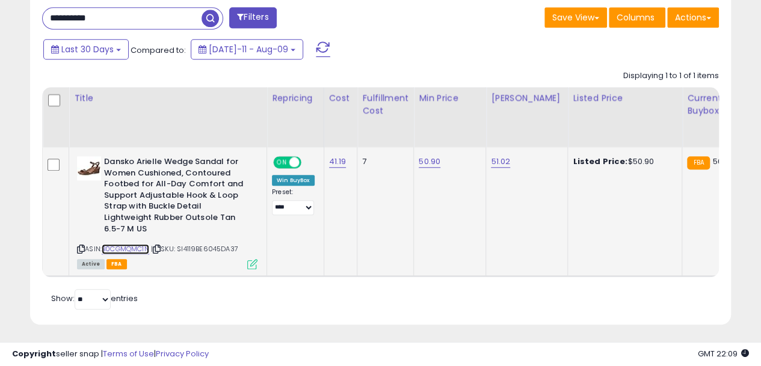 The width and height of the screenshot is (761, 366). Describe the element at coordinates (34, 354) in the screenshot. I see `strong: Copyright` at that location.